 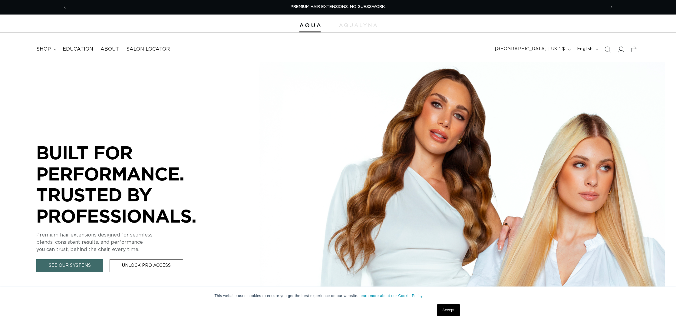 What do you see at coordinates (65, 7) in the screenshot?
I see `button: Previous announcement` at bounding box center [65, 7].